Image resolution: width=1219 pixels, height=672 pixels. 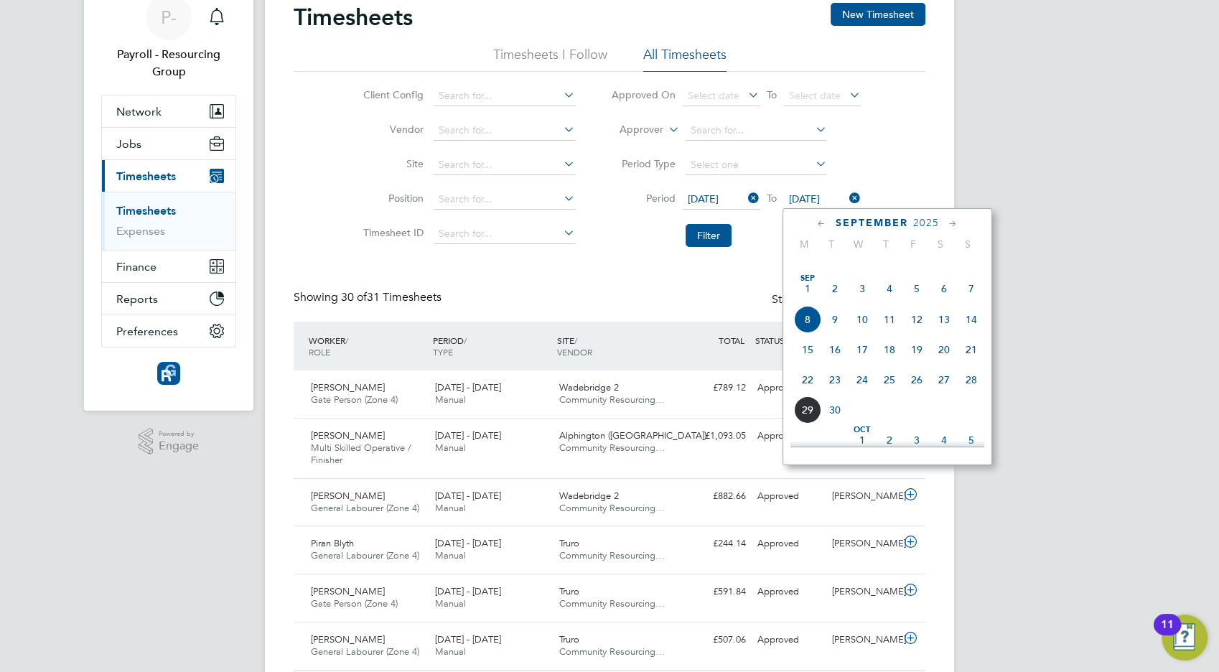 What do you see at coordinates (169, 220) in the screenshot?
I see `div: Timesheets` at bounding box center [169, 220].